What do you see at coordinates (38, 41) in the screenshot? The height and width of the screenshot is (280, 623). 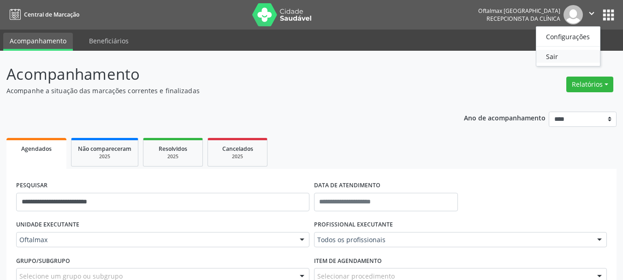 I see `a: Acompanhamento` at bounding box center [38, 41].